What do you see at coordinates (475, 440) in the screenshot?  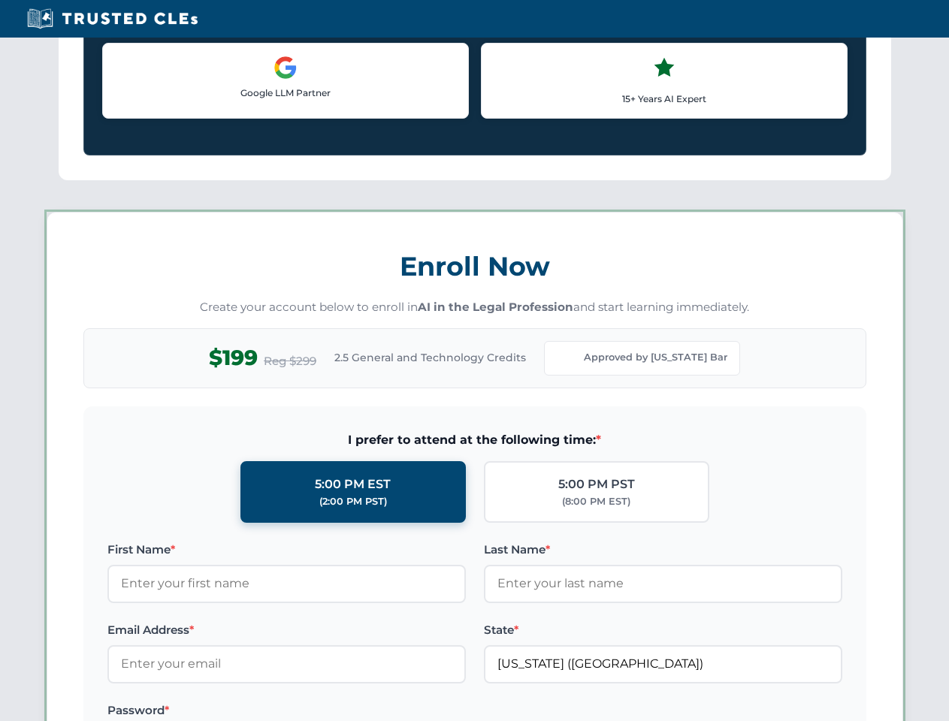 I see `span: I prefer to attend at the following time:` at bounding box center [475, 440].